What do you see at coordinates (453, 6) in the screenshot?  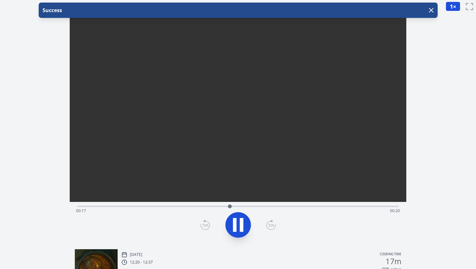 I see `button: 1×` at bounding box center [453, 6].